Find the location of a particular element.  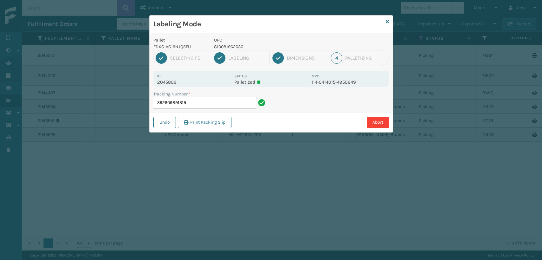

p: UPC is located at coordinates (261, 40).